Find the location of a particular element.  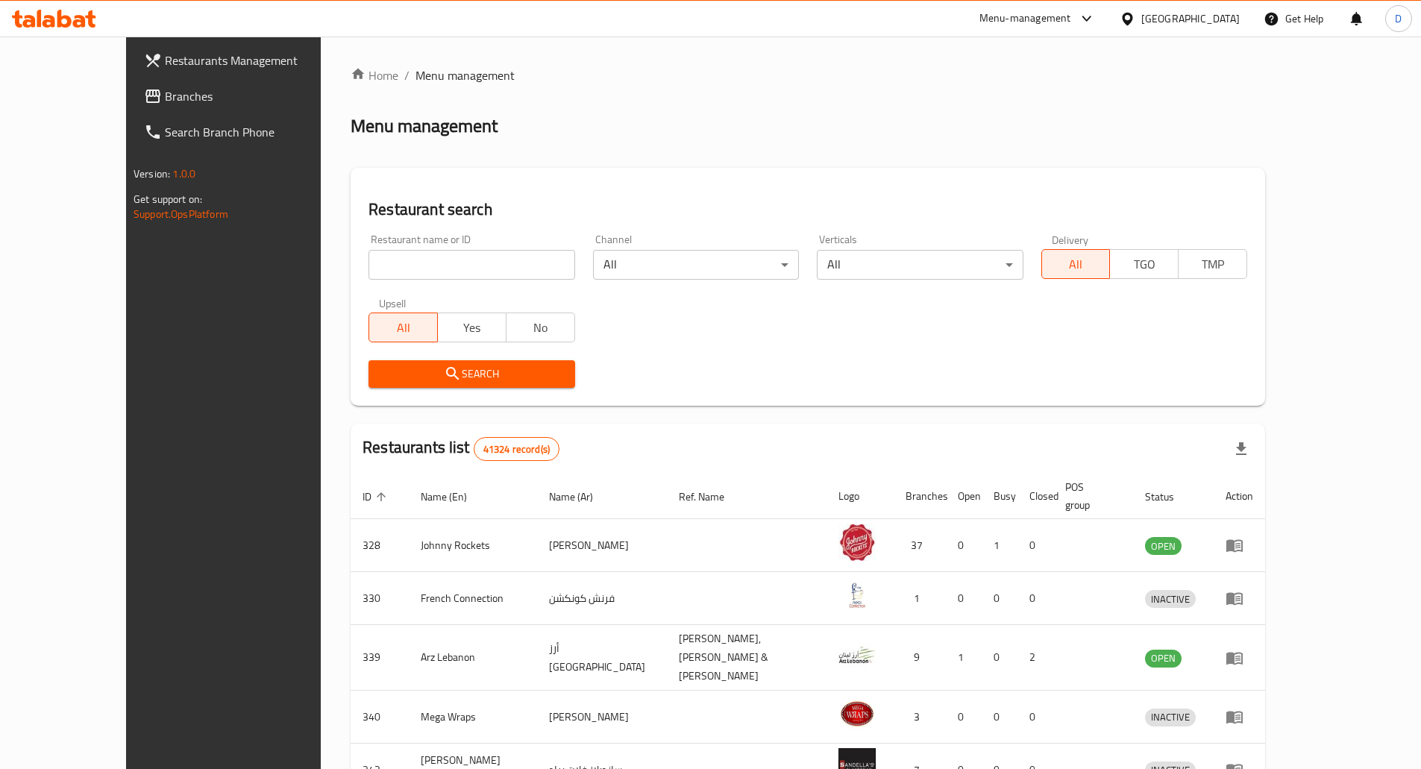

a: Restaurants Management is located at coordinates (248, 60).